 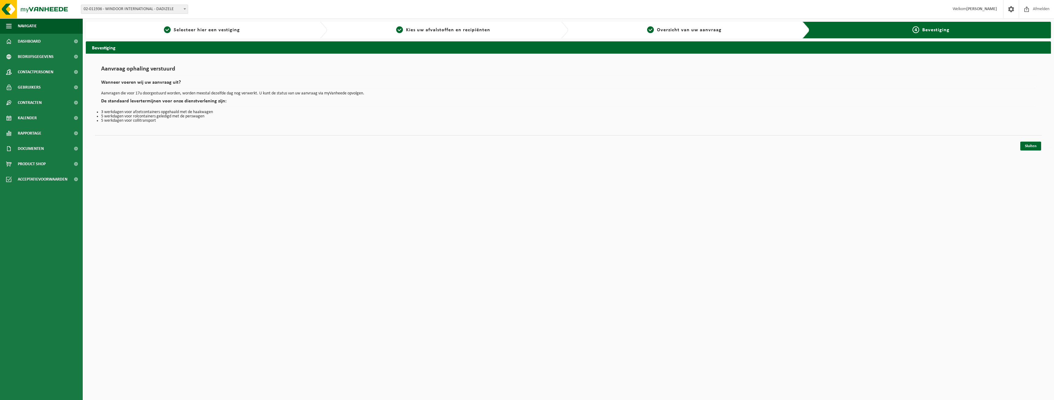 I want to click on li: 5 werkdagen voor collitransport, so click(x=568, y=121).